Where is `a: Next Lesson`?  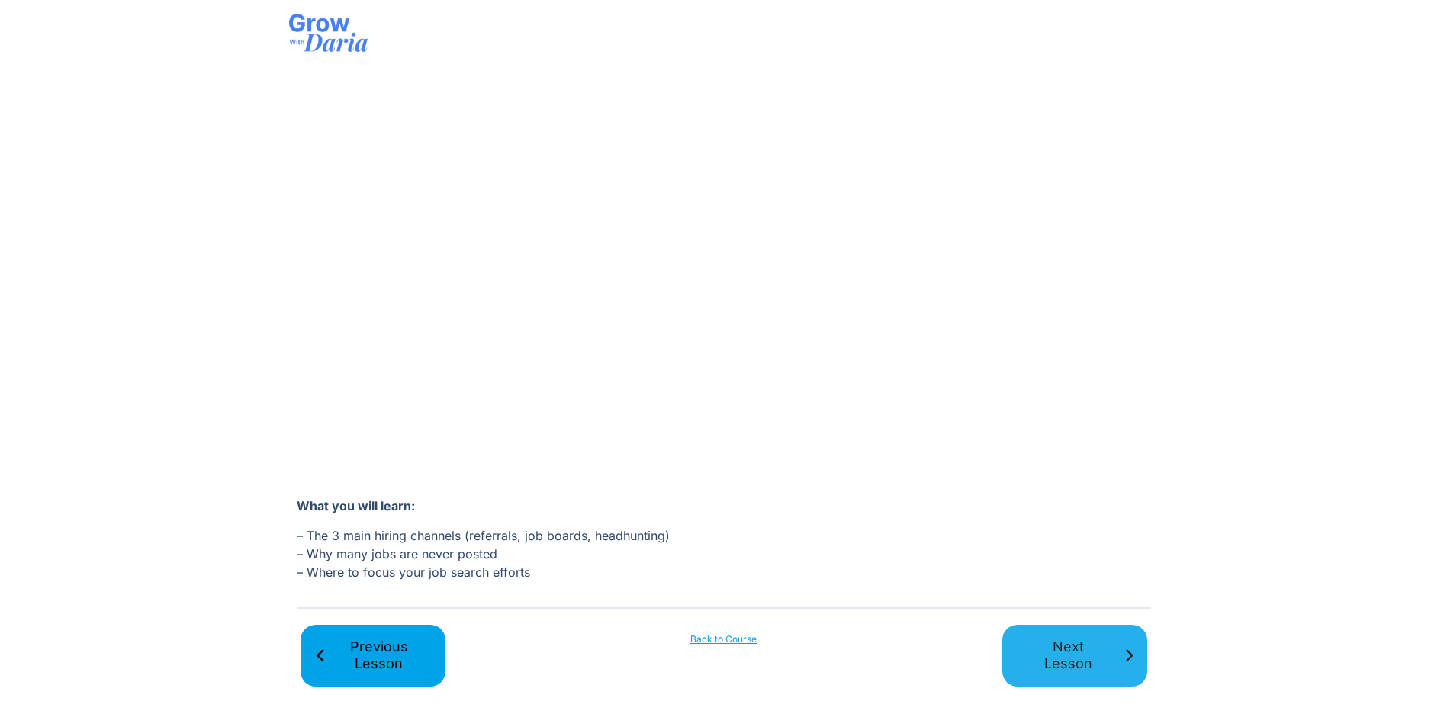 a: Next Lesson is located at coordinates (1074, 655).